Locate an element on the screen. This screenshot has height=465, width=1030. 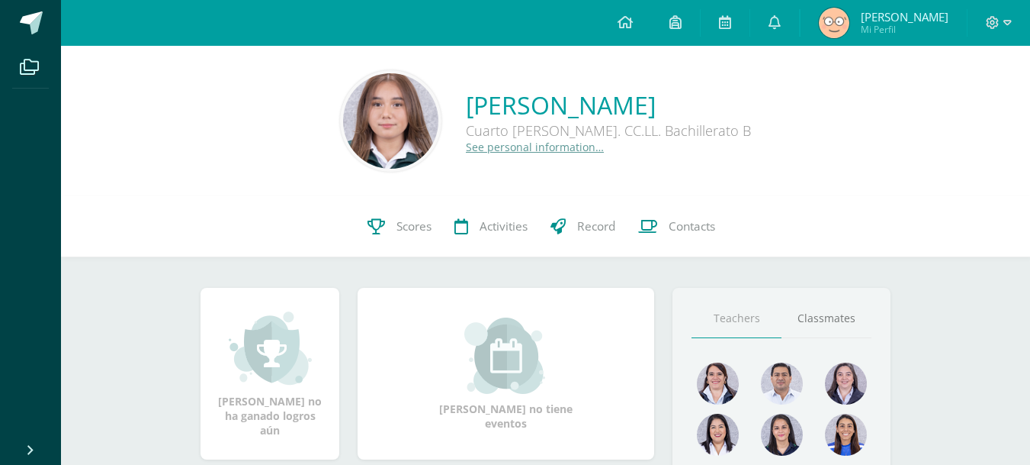
img: 6eb92126f8bf07a8db41252930e2a7a0.png is located at coordinates (391, 121).